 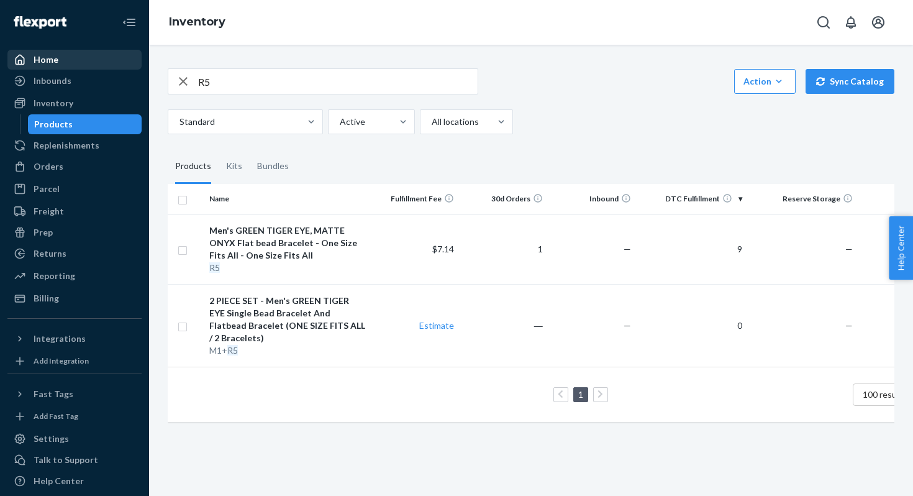 I want to click on button: Open Search Box, so click(x=824, y=22).